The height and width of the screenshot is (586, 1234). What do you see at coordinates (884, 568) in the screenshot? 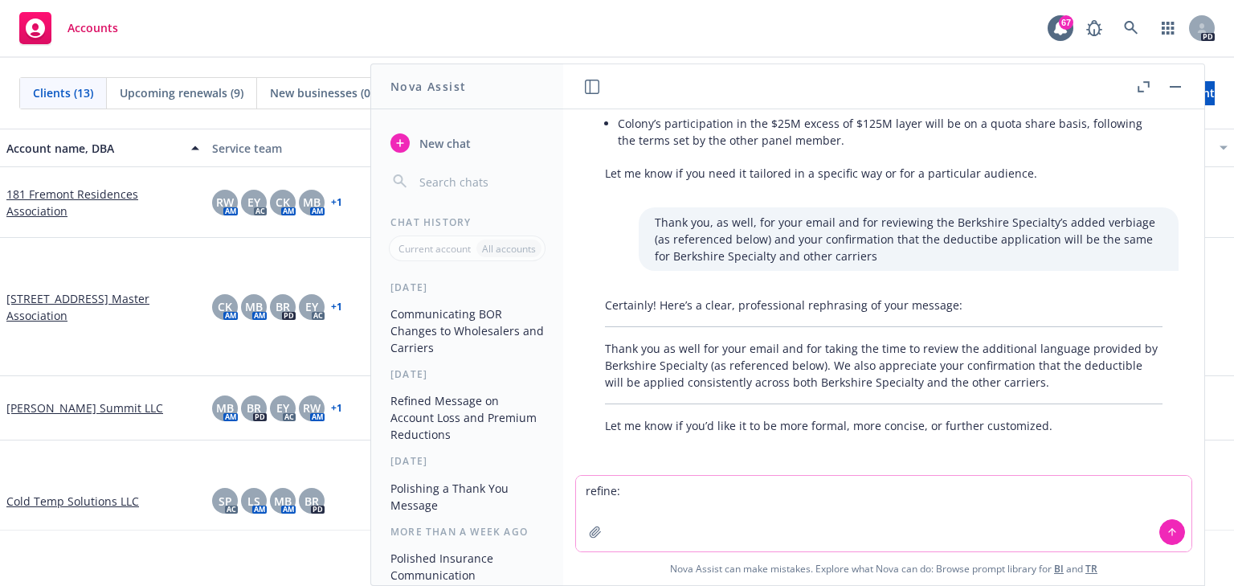
I see `span: Nova Assist can make mistakes. Explore what Nova can do: Browse prompt library for and` at bounding box center [884, 568].